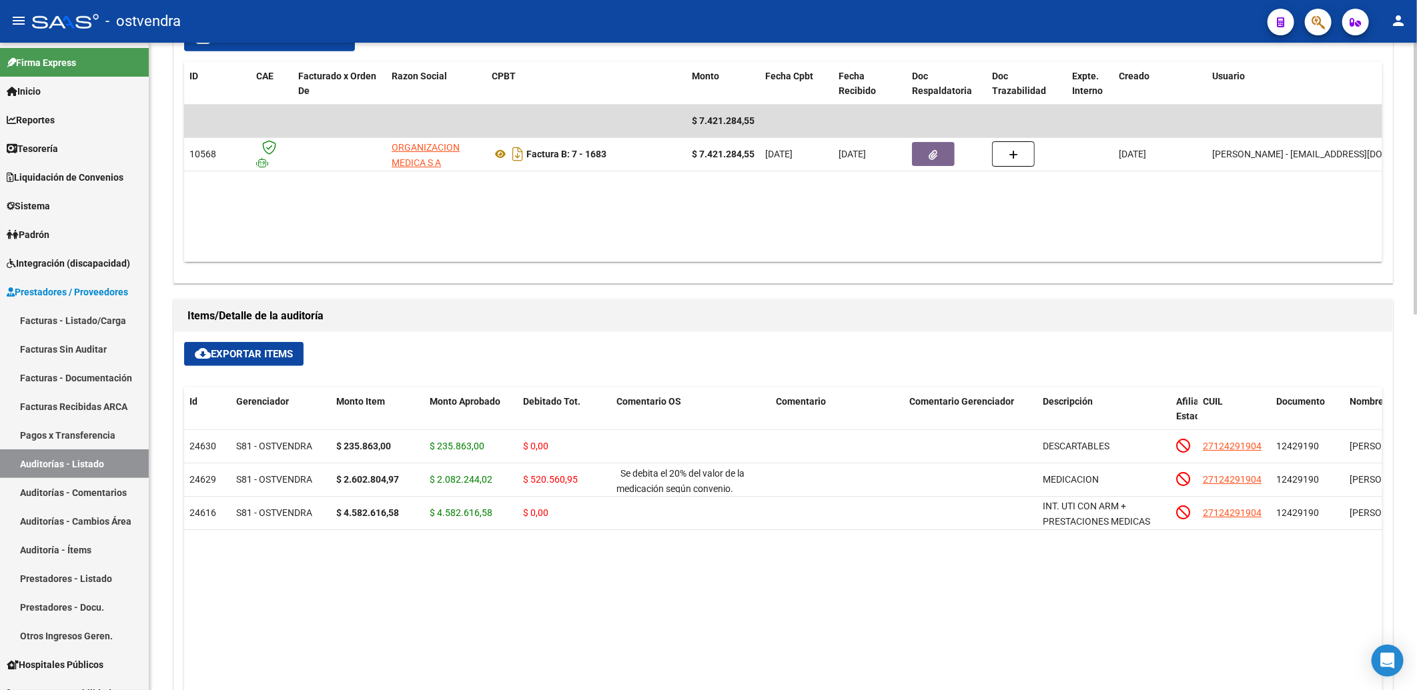  I want to click on datatable-header-cell: Fecha Cpbt, so click(796, 84).